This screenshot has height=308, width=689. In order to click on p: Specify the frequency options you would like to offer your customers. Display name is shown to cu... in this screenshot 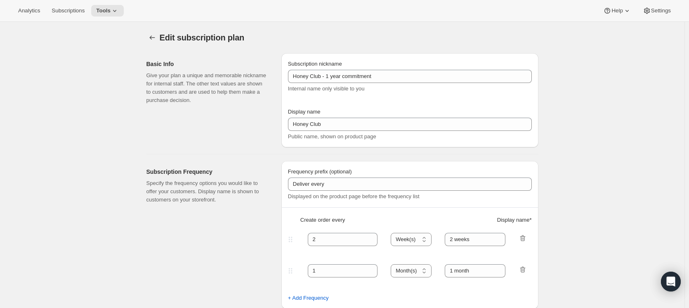, I will do `click(207, 191)`.